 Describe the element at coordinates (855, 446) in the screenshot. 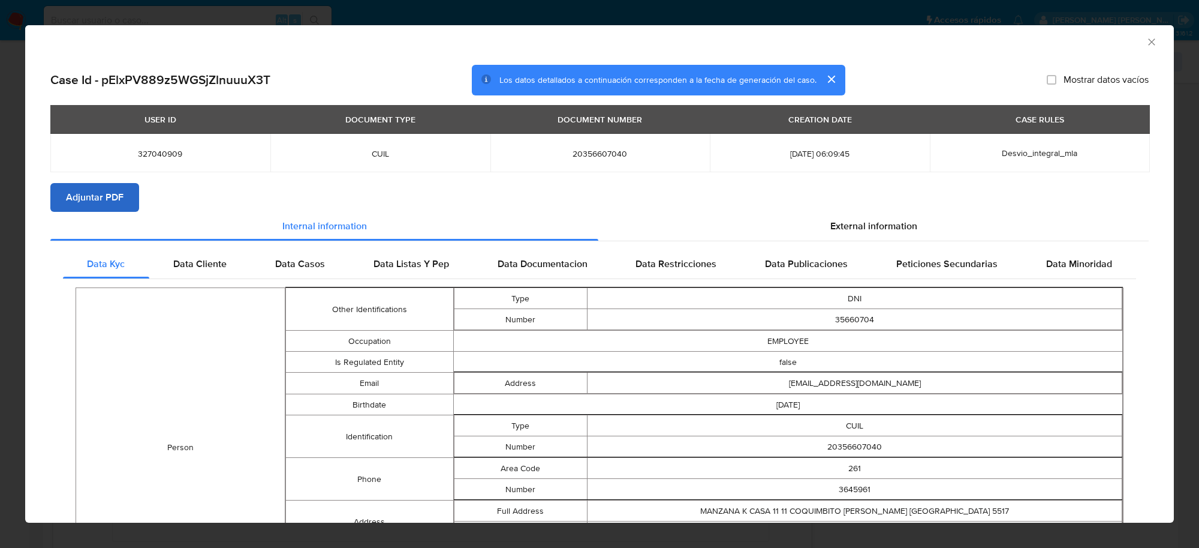

I see `td: 20356607040` at that location.